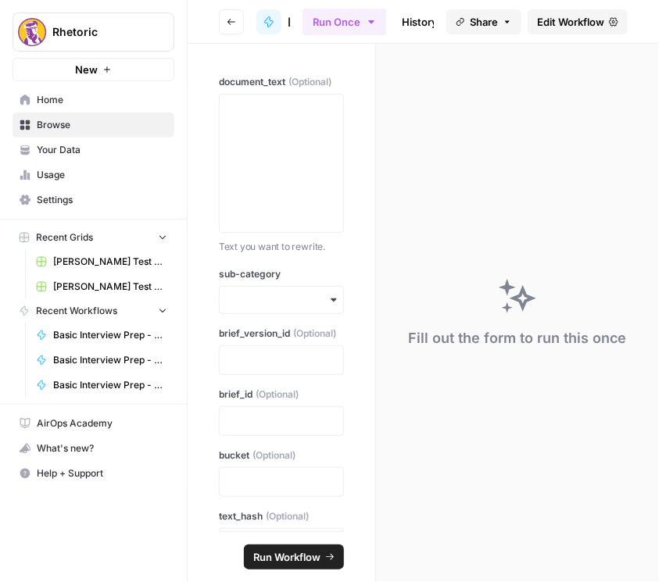 The height and width of the screenshot is (582, 659). What do you see at coordinates (102, 474) in the screenshot?
I see `span: Help + Support` at bounding box center [102, 474].